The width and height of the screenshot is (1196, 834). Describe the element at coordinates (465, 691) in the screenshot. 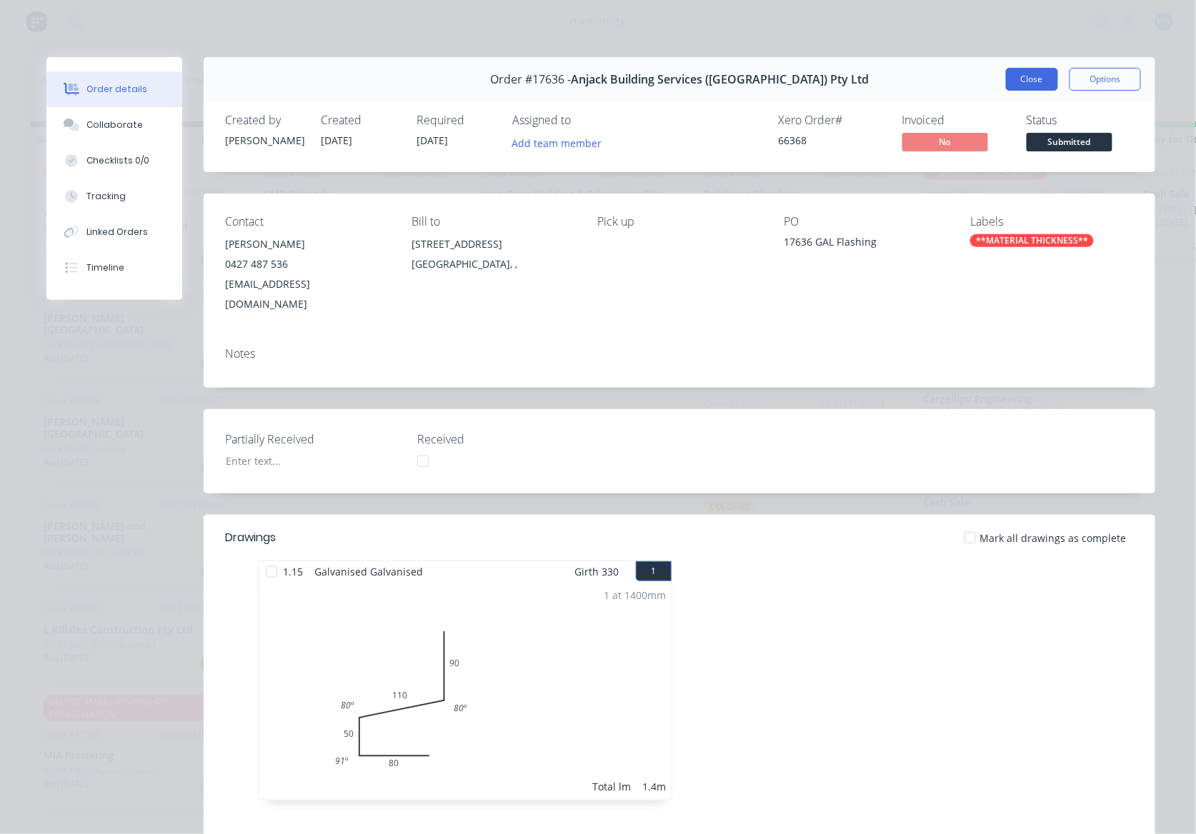

I see `div: 080501109091º80º80º1 at 1400mmTotal lm1.4m` at that location.